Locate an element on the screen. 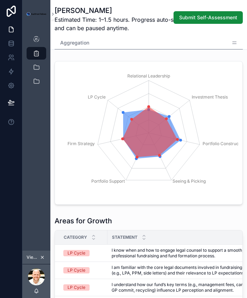 This screenshot has width=247, height=298. tspan: Firm Strategy is located at coordinates (81, 143).